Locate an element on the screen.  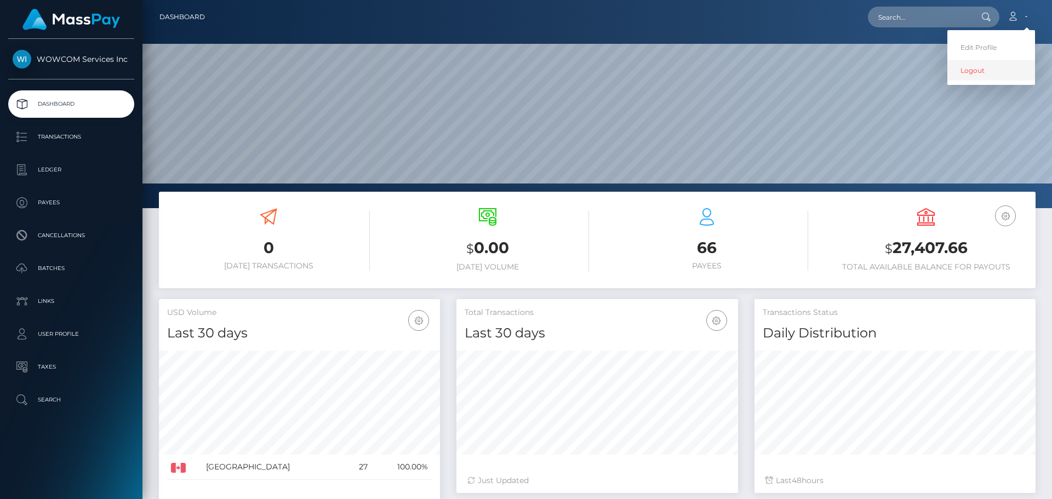
a: Taxes is located at coordinates (71, 367).